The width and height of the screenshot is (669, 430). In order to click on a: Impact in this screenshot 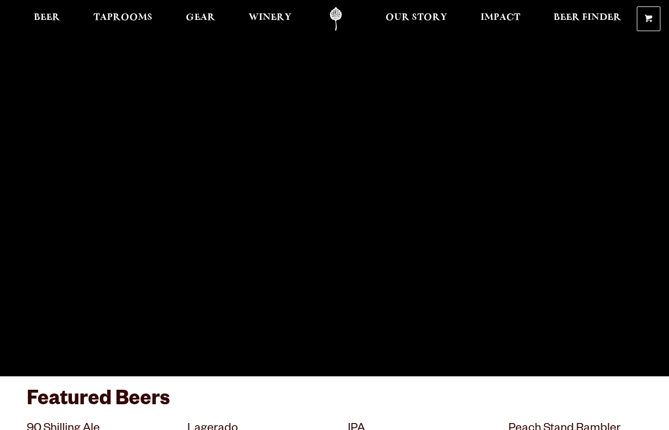, I will do `click(501, 19)`.